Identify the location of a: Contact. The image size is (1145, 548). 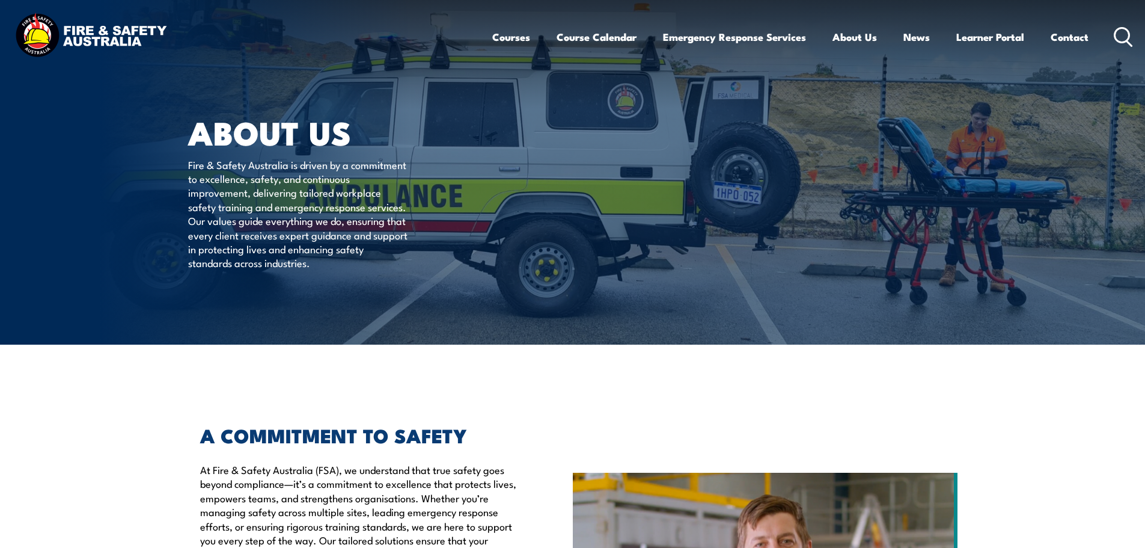
(1070, 37).